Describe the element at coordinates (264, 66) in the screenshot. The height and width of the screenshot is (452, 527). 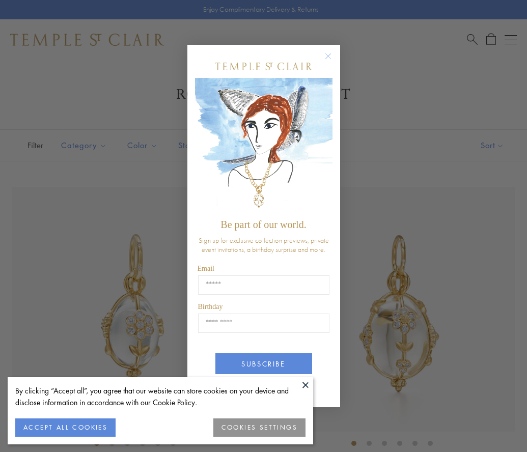
I see `img: Temple St. Clair` at that location.